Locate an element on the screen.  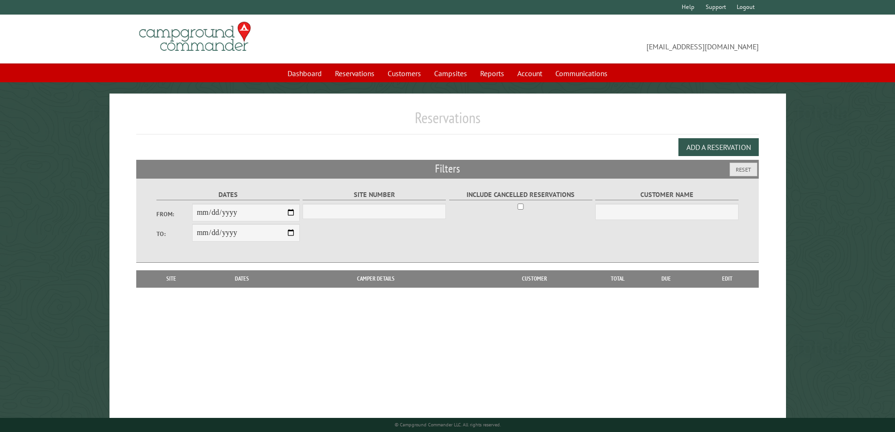
label: To: is located at coordinates (174, 233).